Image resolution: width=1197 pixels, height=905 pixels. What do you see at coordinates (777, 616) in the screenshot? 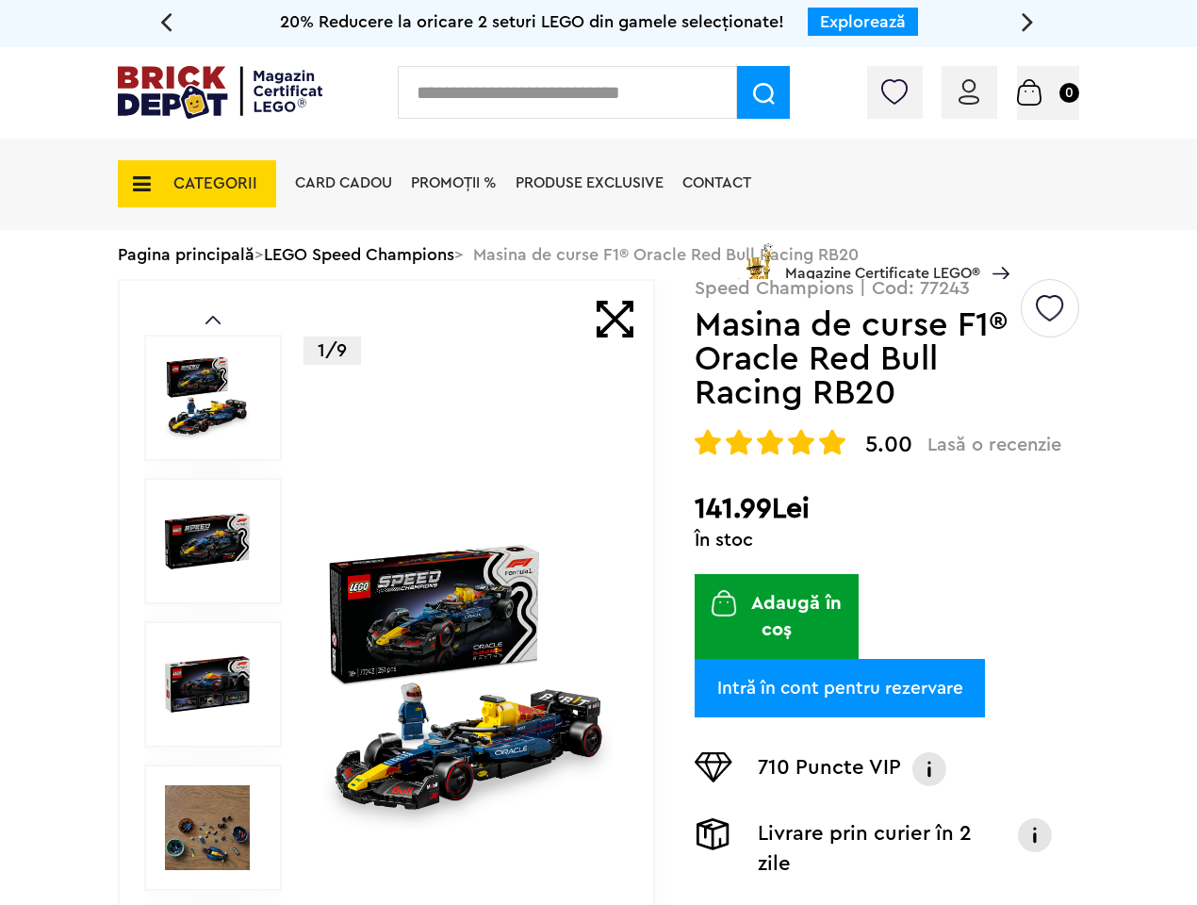
I see `button: Adaugă în coș` at bounding box center [777, 616].